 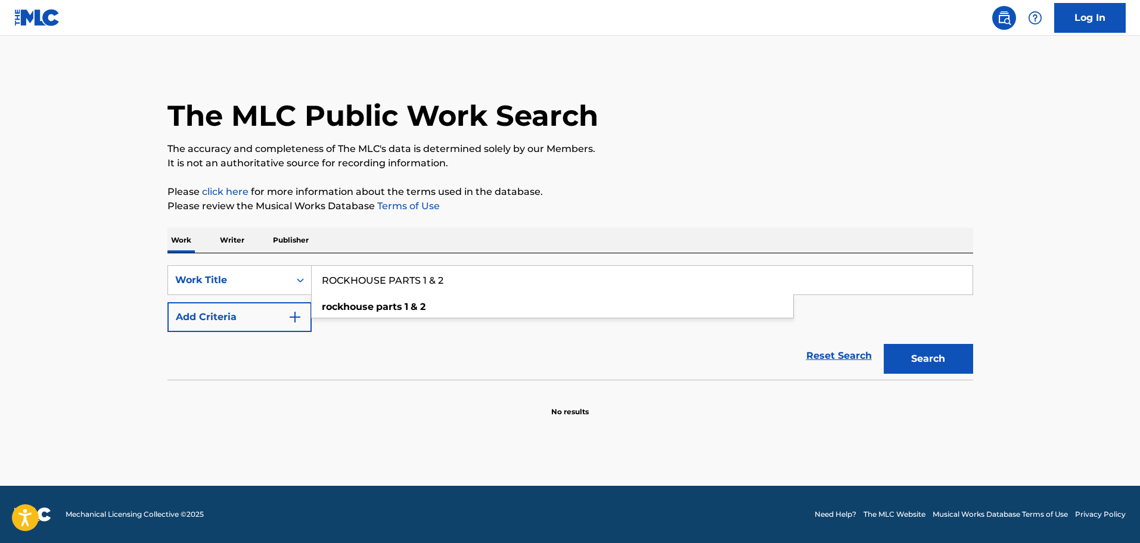 I want to click on p: Please review the Musical Works Database, so click(x=571, y=206).